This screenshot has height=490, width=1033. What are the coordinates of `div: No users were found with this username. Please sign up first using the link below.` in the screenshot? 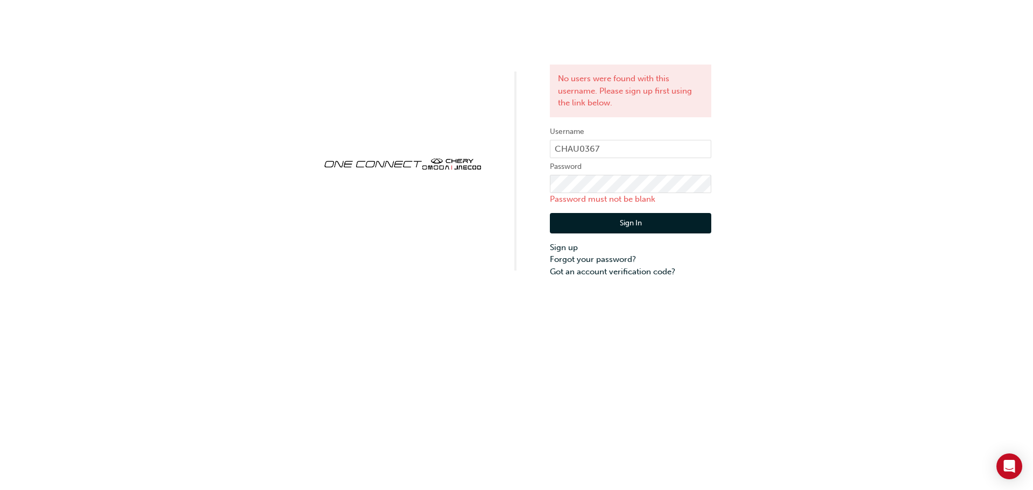 It's located at (630, 91).